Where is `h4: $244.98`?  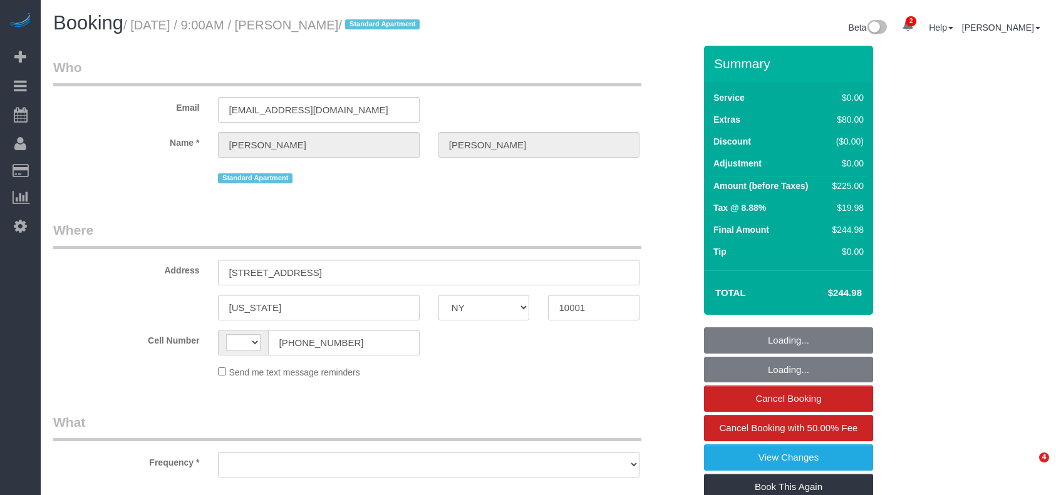
h4: $244.98 is located at coordinates (826, 293).